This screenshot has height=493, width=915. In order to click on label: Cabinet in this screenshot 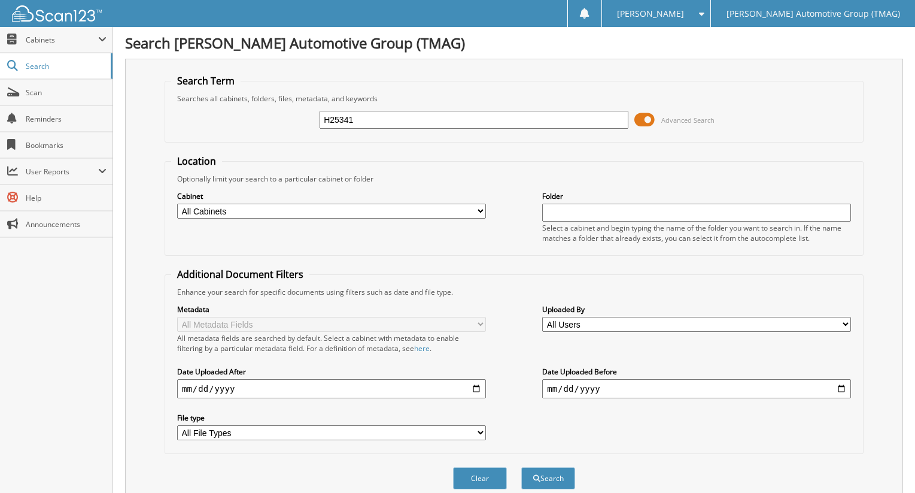, I will do `click(332, 196)`.